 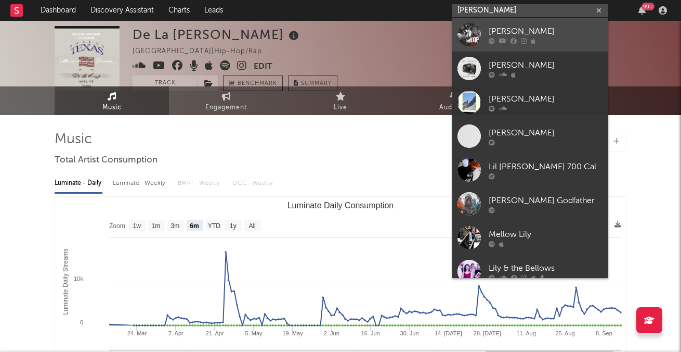 What do you see at coordinates (546, 268) in the screenshot?
I see `div: Lily & the Bellows` at bounding box center [546, 268].